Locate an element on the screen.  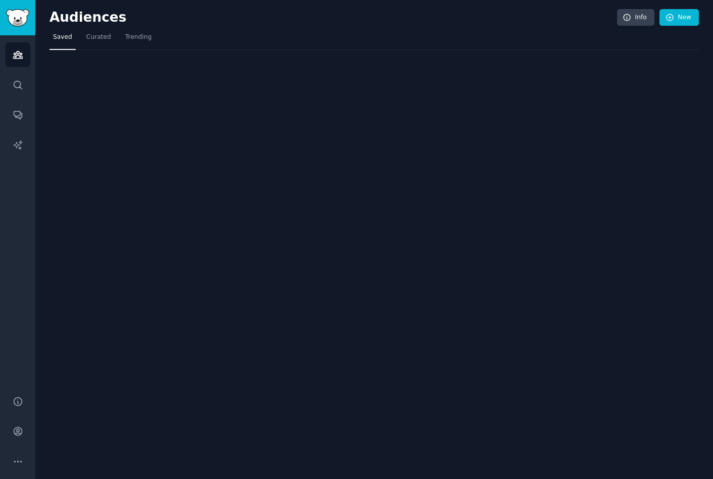
a: New is located at coordinates (680, 18).